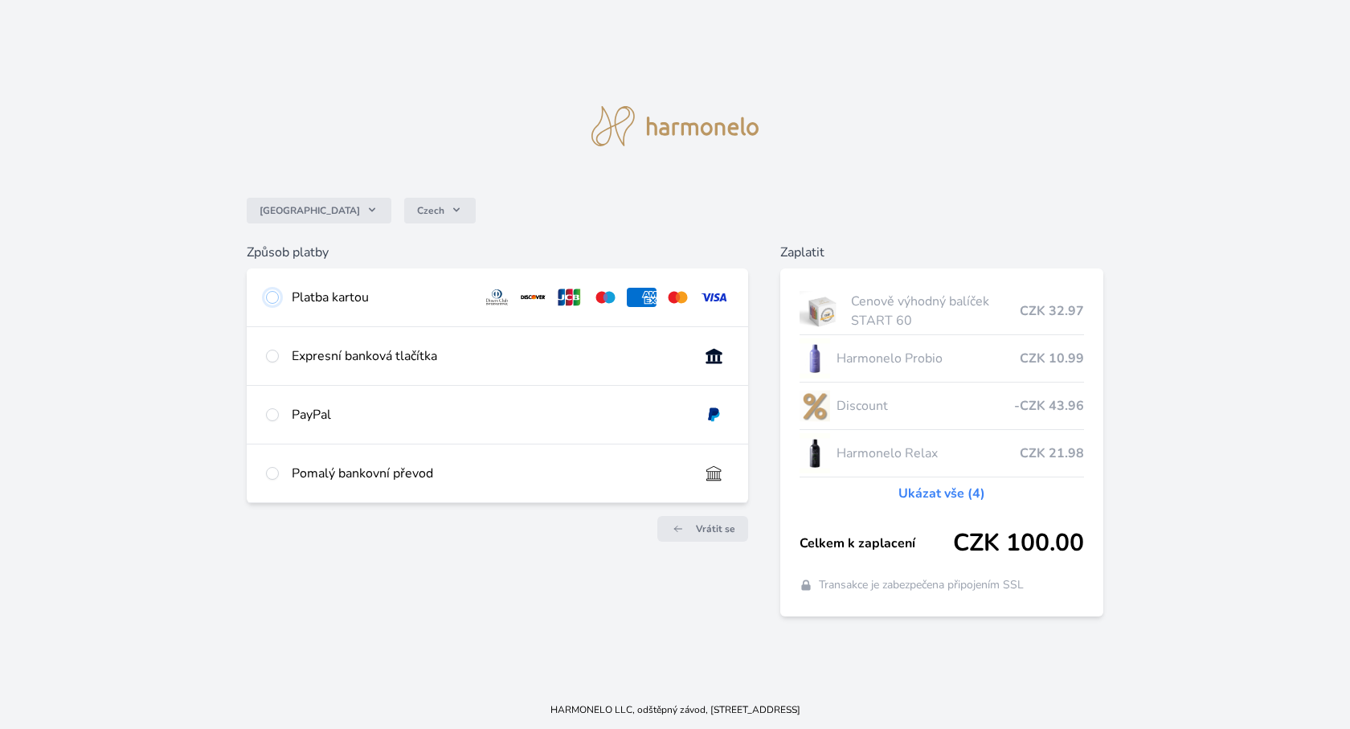 The image size is (1350, 729). I want to click on h6: Způsob platby, so click(498, 252).